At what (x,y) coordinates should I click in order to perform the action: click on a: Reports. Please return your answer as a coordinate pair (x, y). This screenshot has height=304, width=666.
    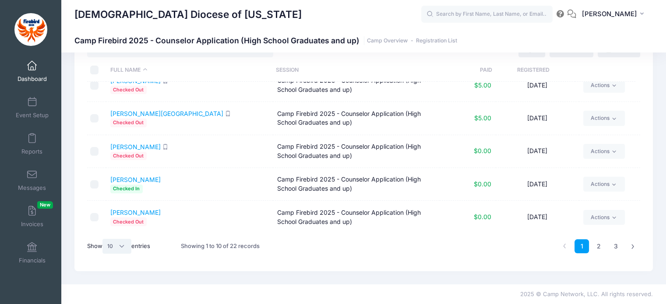
    Looking at the image, I should click on (32, 144).